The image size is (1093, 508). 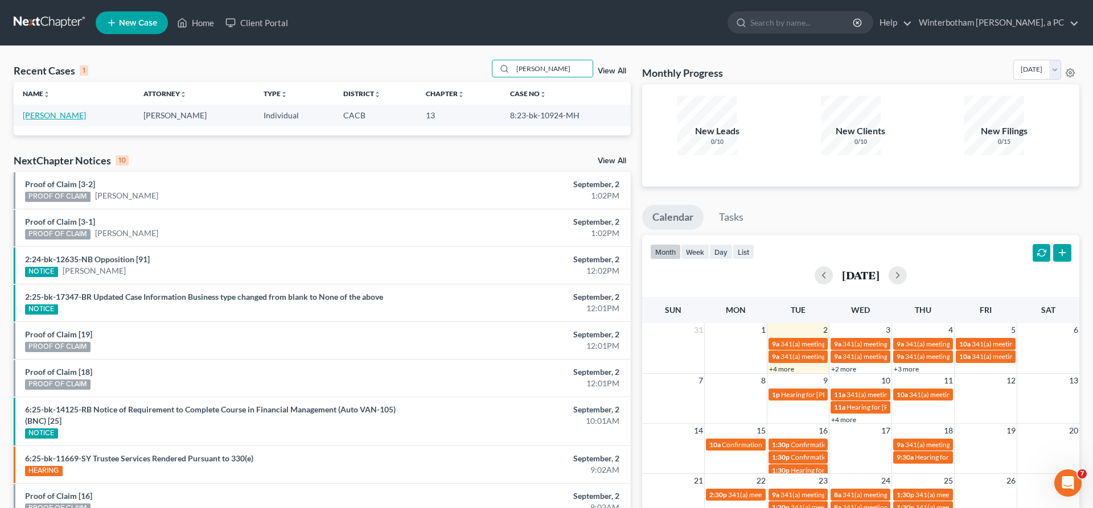 What do you see at coordinates (284, 94) in the screenshot?
I see `i: unfold_more` at bounding box center [284, 94].